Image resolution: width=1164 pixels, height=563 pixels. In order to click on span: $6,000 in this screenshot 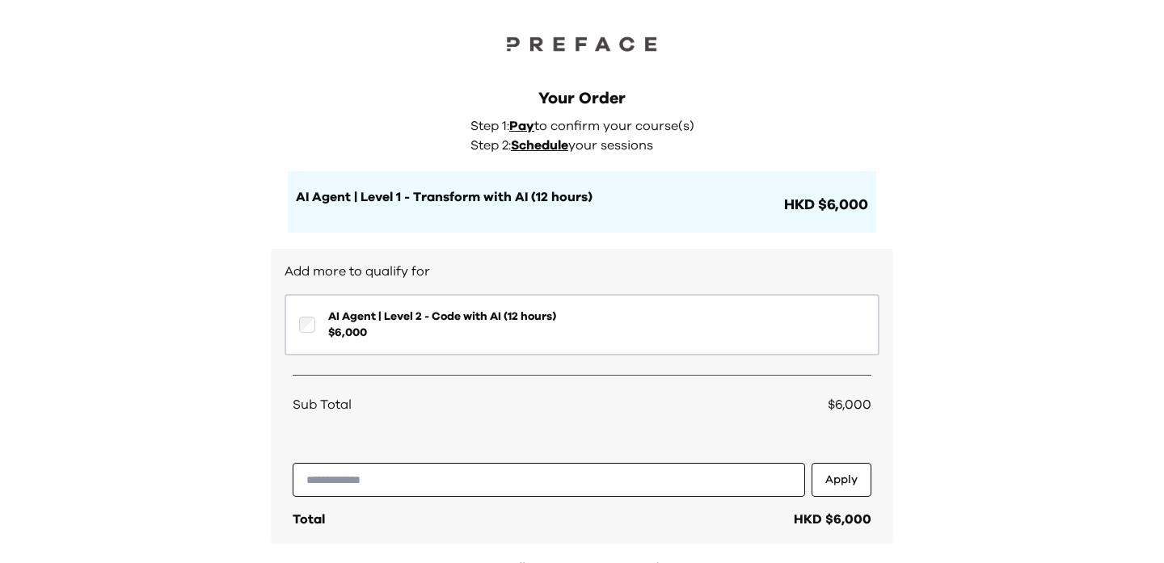, I will do `click(849, 405)`.